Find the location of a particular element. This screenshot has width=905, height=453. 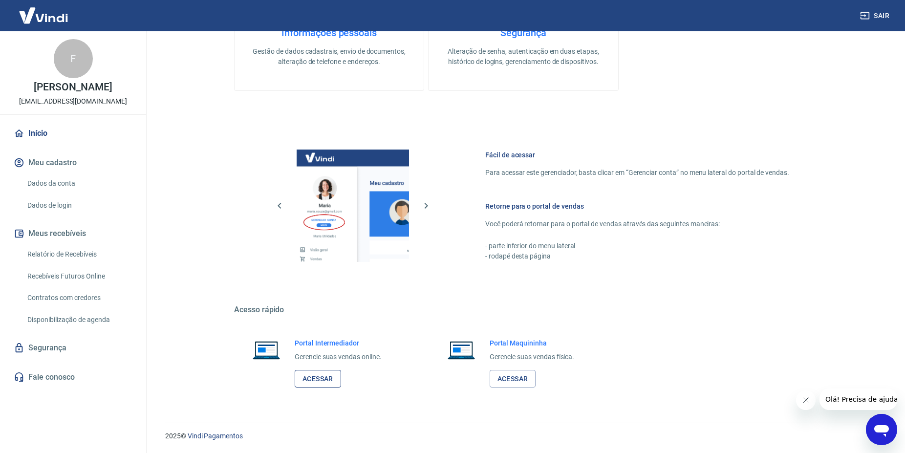

a: Dados de login is located at coordinates (79, 205).